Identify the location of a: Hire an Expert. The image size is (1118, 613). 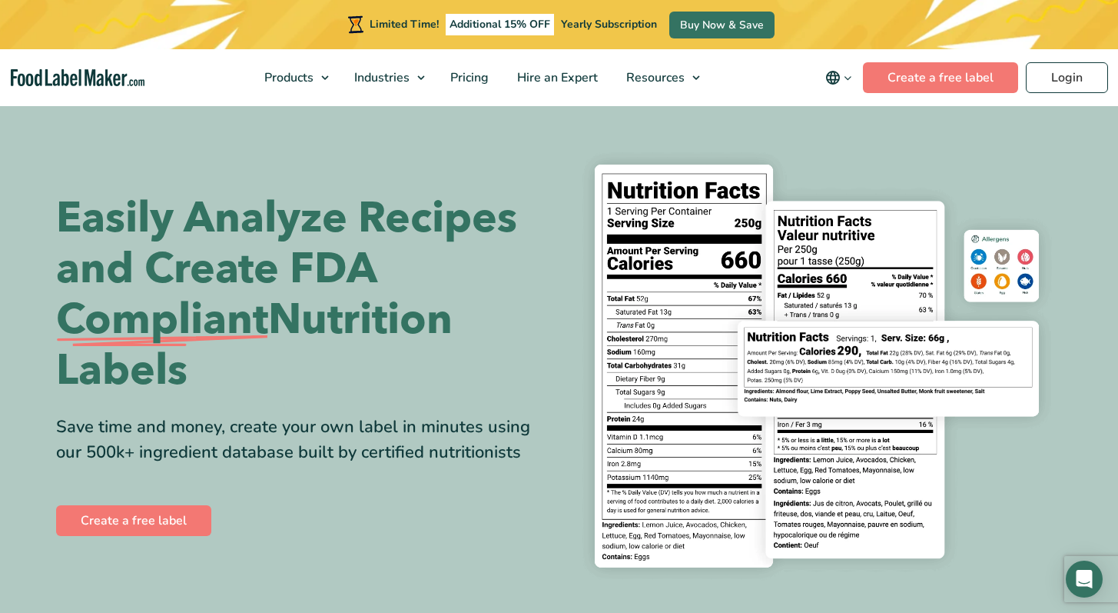
(556, 78).